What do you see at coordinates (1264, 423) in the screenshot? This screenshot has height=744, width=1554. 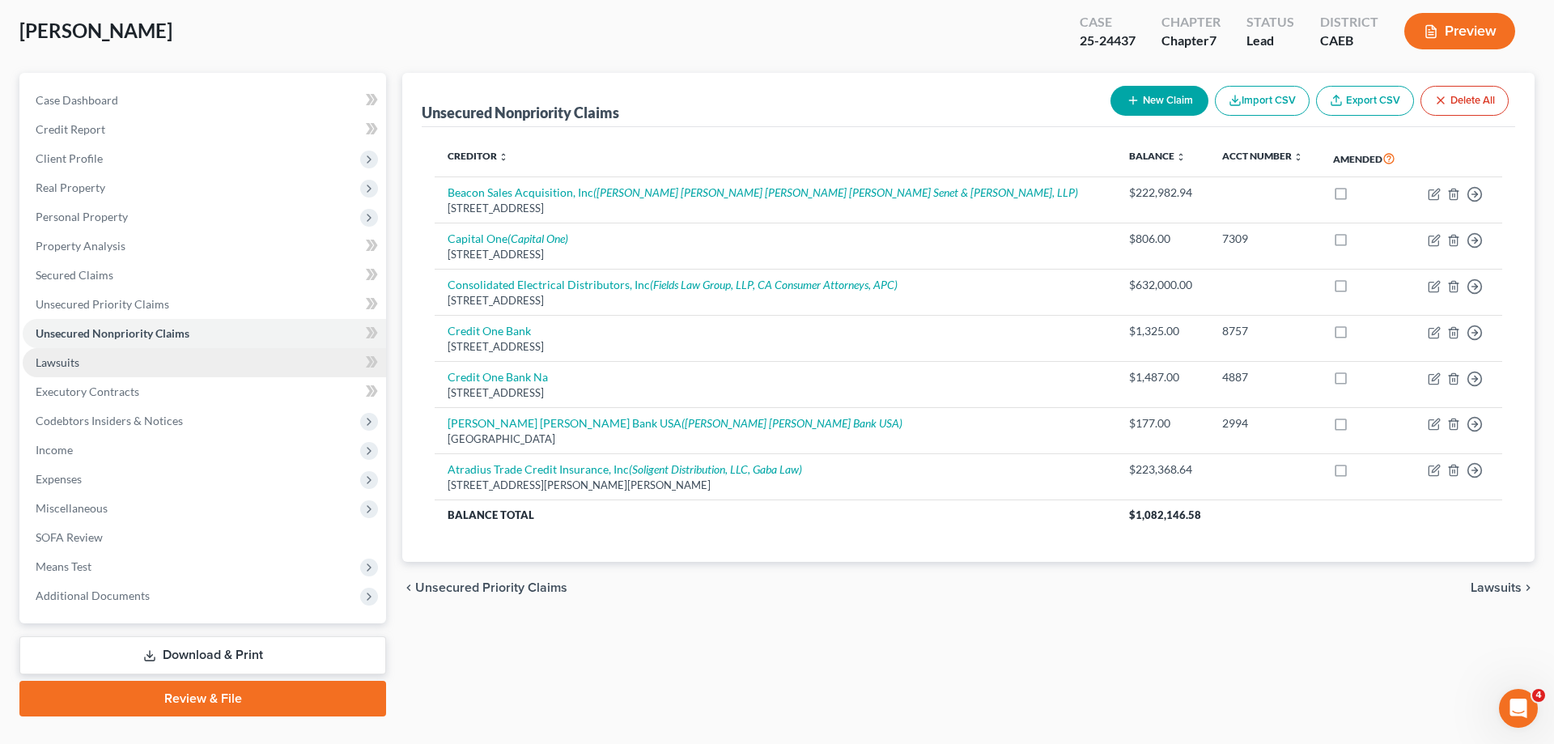 I see `div: 2994` at bounding box center [1264, 423].